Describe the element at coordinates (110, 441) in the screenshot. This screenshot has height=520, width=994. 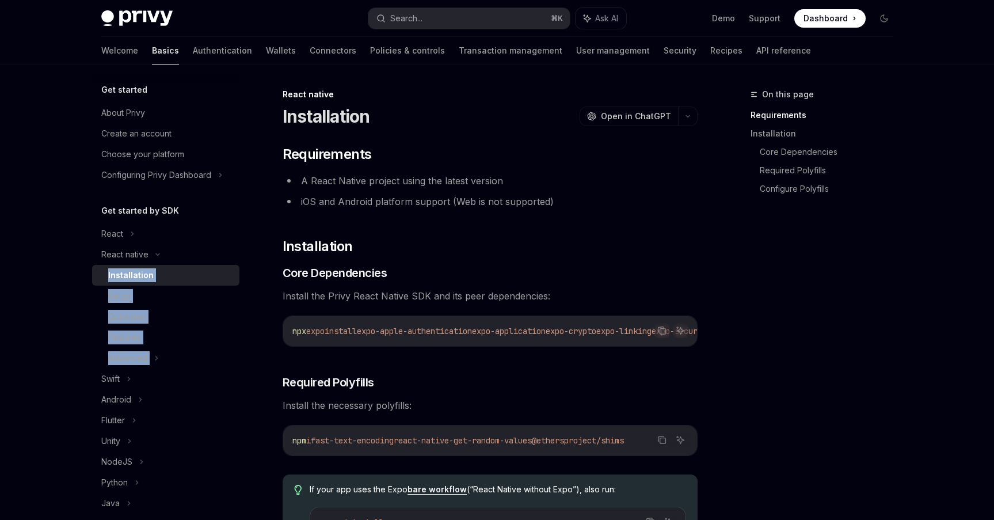
I see `div: Unity` at that location.